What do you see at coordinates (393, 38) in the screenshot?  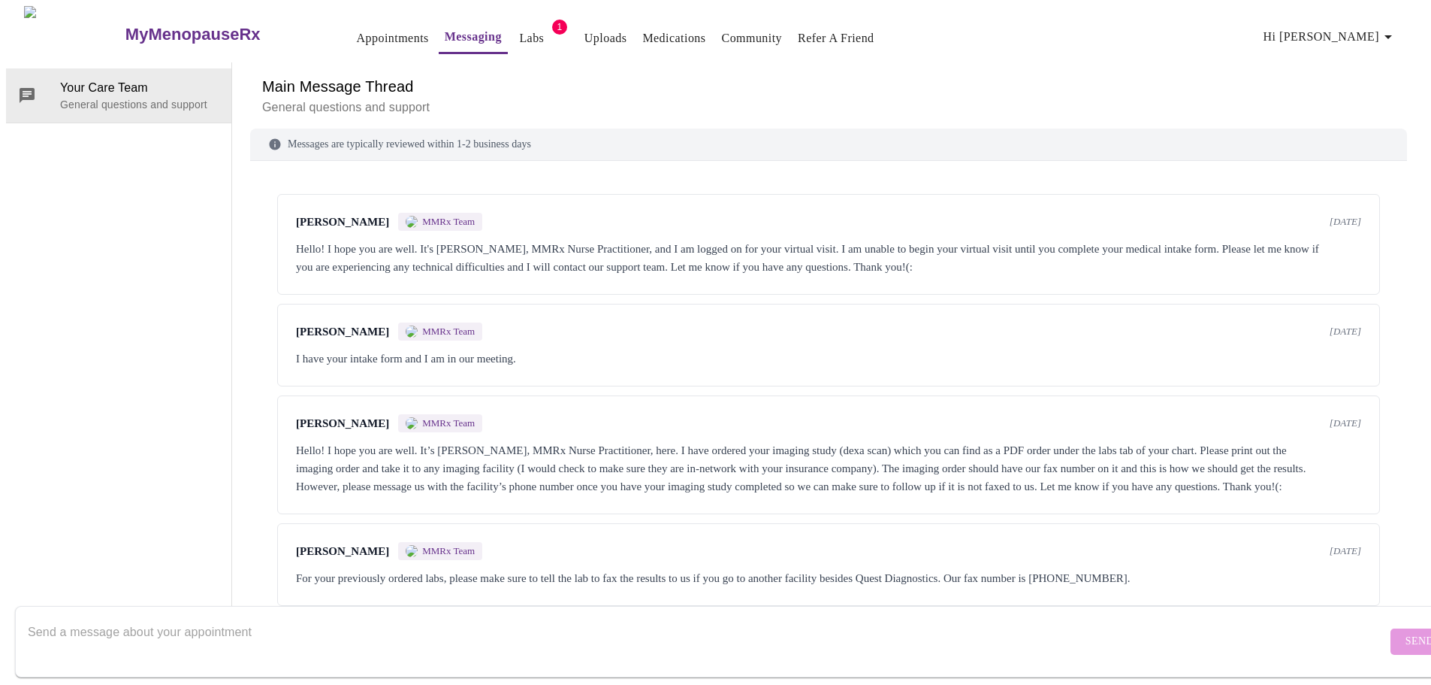 I see `a: Appointments` at bounding box center [393, 38].